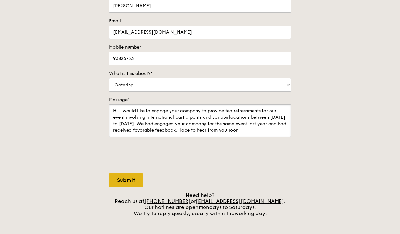 This screenshot has width=400, height=234. What do you see at coordinates (200, 100) in the screenshot?
I see `label: Message*` at bounding box center [200, 100].